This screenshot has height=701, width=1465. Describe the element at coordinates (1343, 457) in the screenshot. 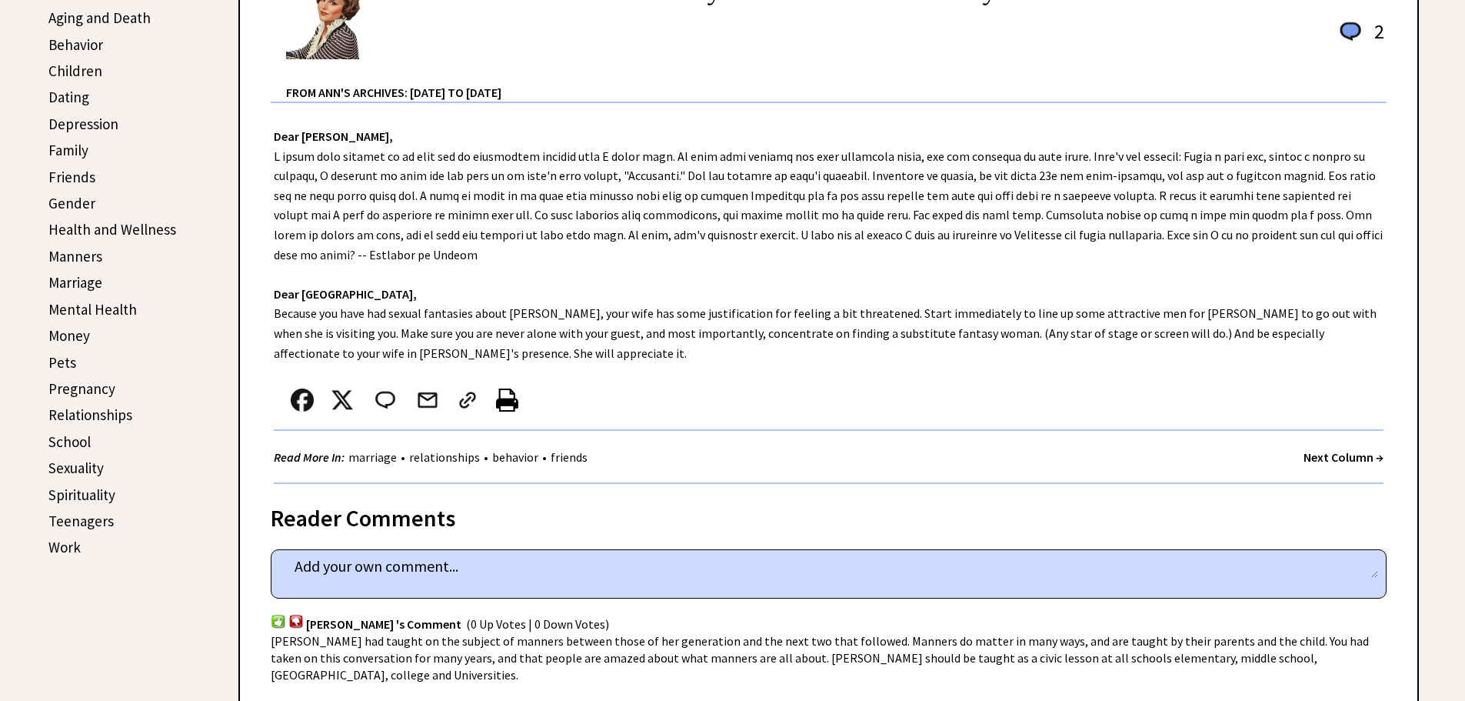

I see `a: Next Column →` at that location.